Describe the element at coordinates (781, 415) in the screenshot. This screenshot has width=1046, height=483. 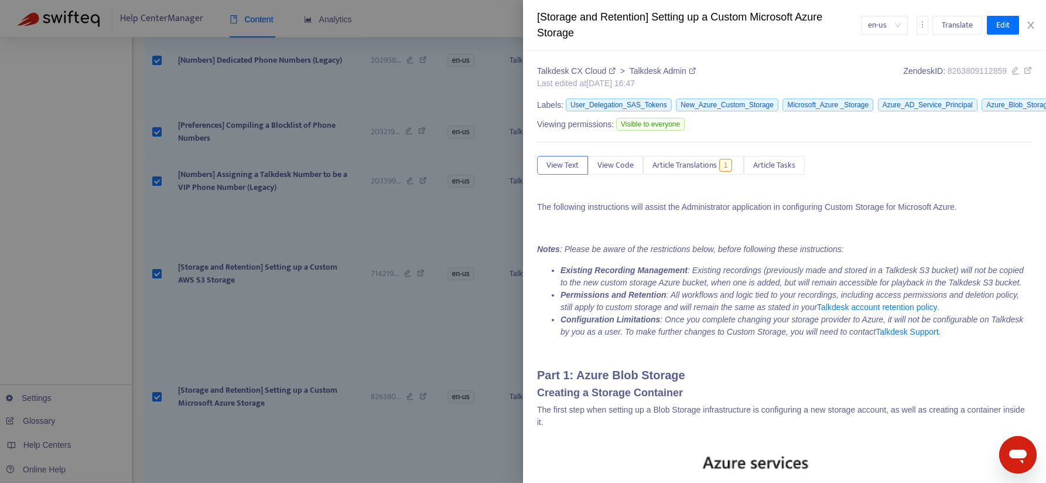
I see `span: The first step when setting up a Blob Storage infrastructure is configuring a new storage account...` at that location.